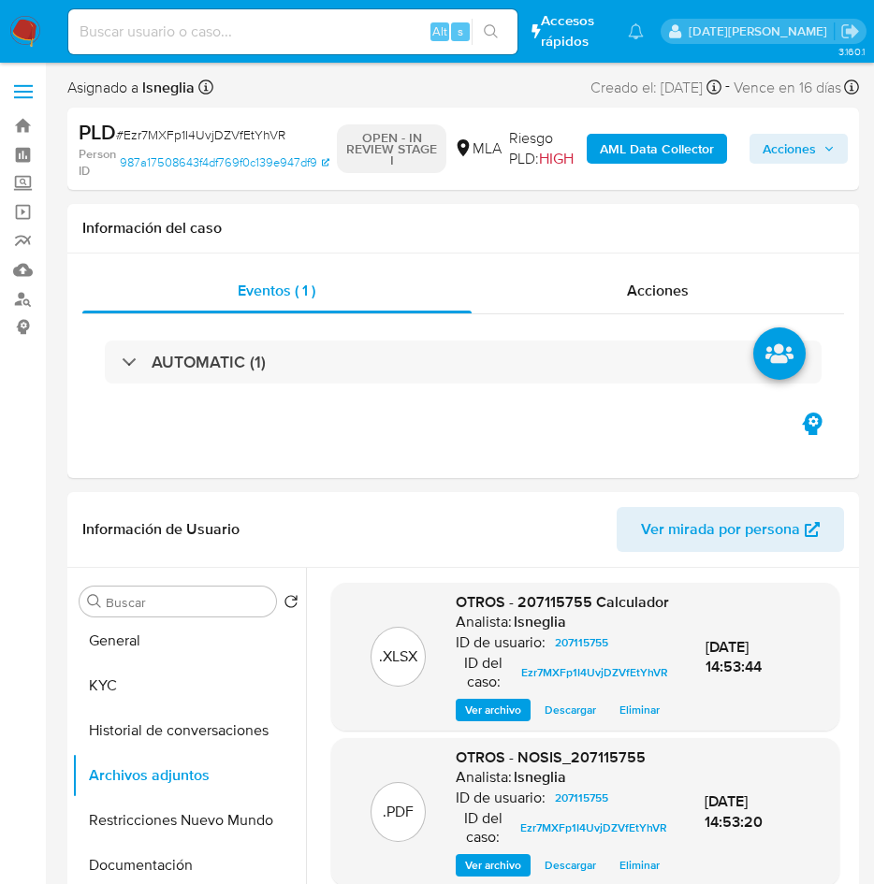  What do you see at coordinates (291, 604) in the screenshot?
I see `button: Volver al orden por defecto` at bounding box center [291, 604].